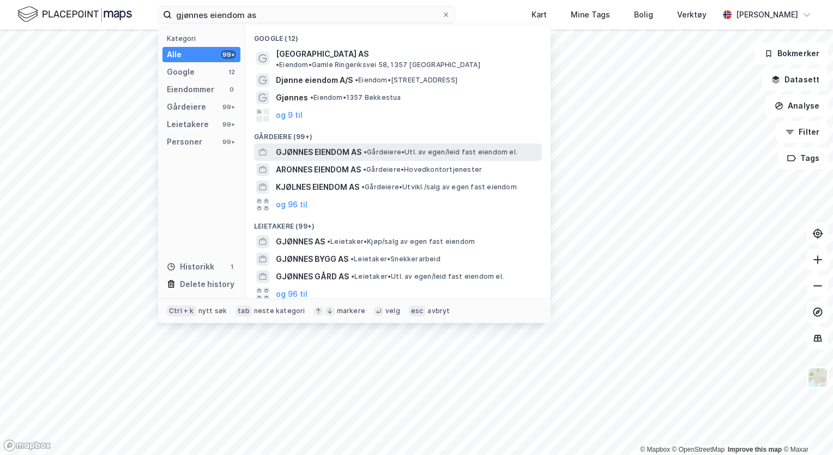 Image resolution: width=833 pixels, height=455 pixels. Describe the element at coordinates (818, 377) in the screenshot. I see `img: Z` at that location.